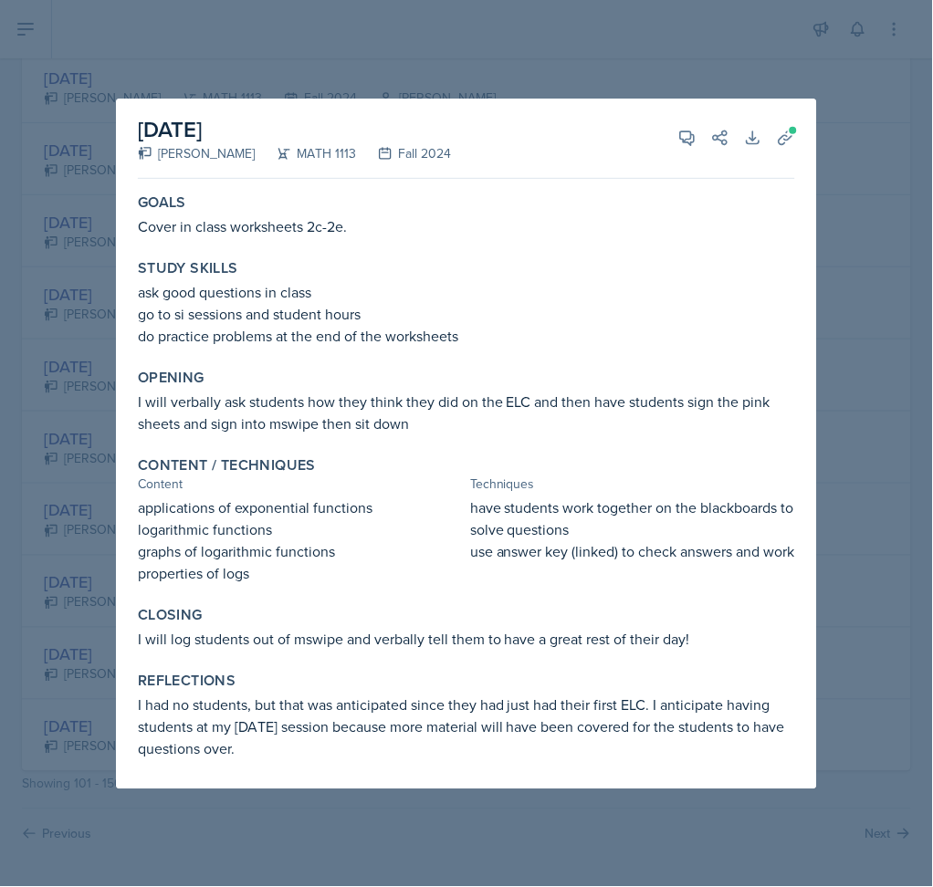 The height and width of the screenshot is (887, 933). Describe the element at coordinates (466, 314) in the screenshot. I see `p: go to si sessions and student hours` at that location.